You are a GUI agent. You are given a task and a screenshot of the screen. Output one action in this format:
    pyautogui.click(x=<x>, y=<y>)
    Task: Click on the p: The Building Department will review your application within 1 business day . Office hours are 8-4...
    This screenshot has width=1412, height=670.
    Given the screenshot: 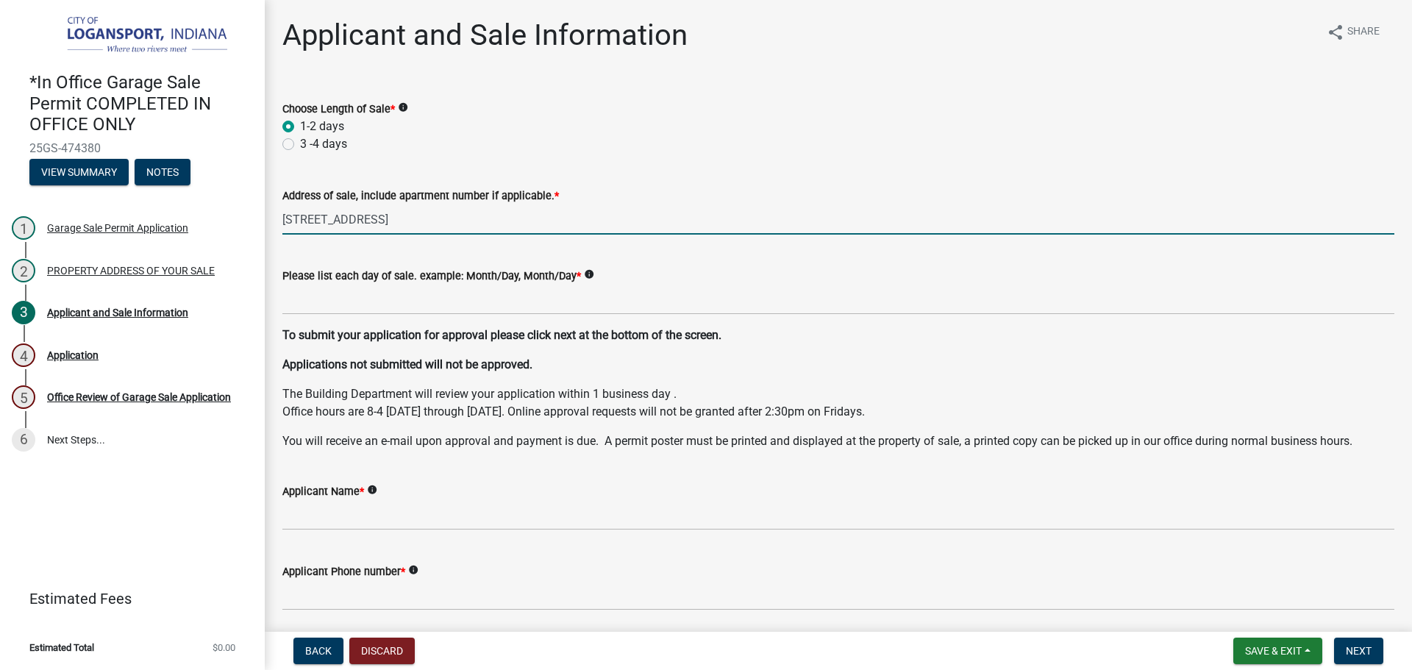 What is the action you would take?
    pyautogui.click(x=838, y=403)
    